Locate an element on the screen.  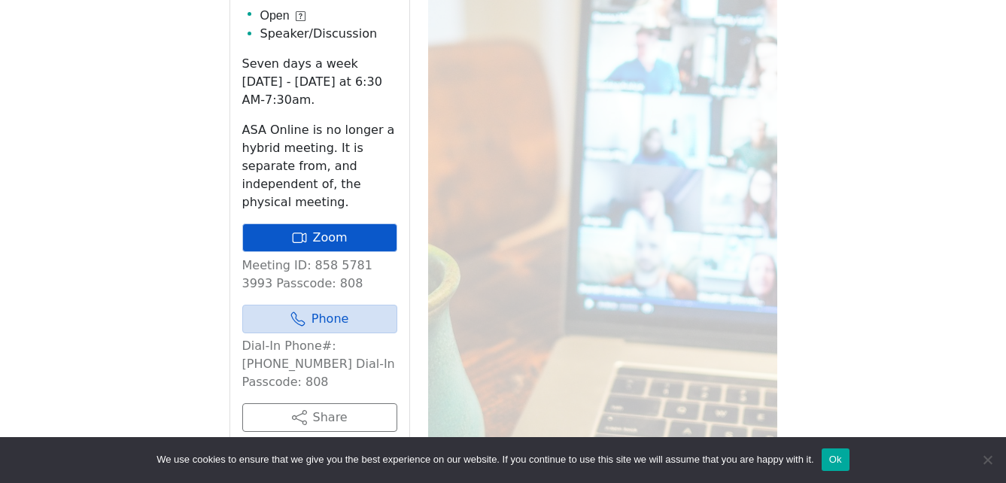
button: Ok is located at coordinates (836, 460).